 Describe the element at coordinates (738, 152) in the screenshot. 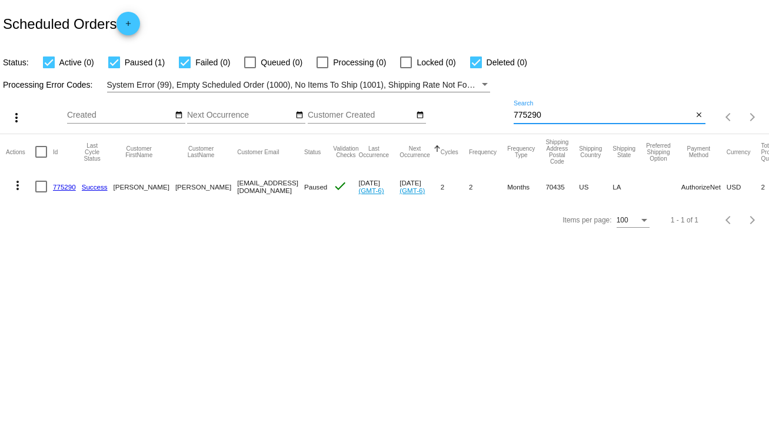

I see `button: Change sorting for CurrencyIso` at that location.